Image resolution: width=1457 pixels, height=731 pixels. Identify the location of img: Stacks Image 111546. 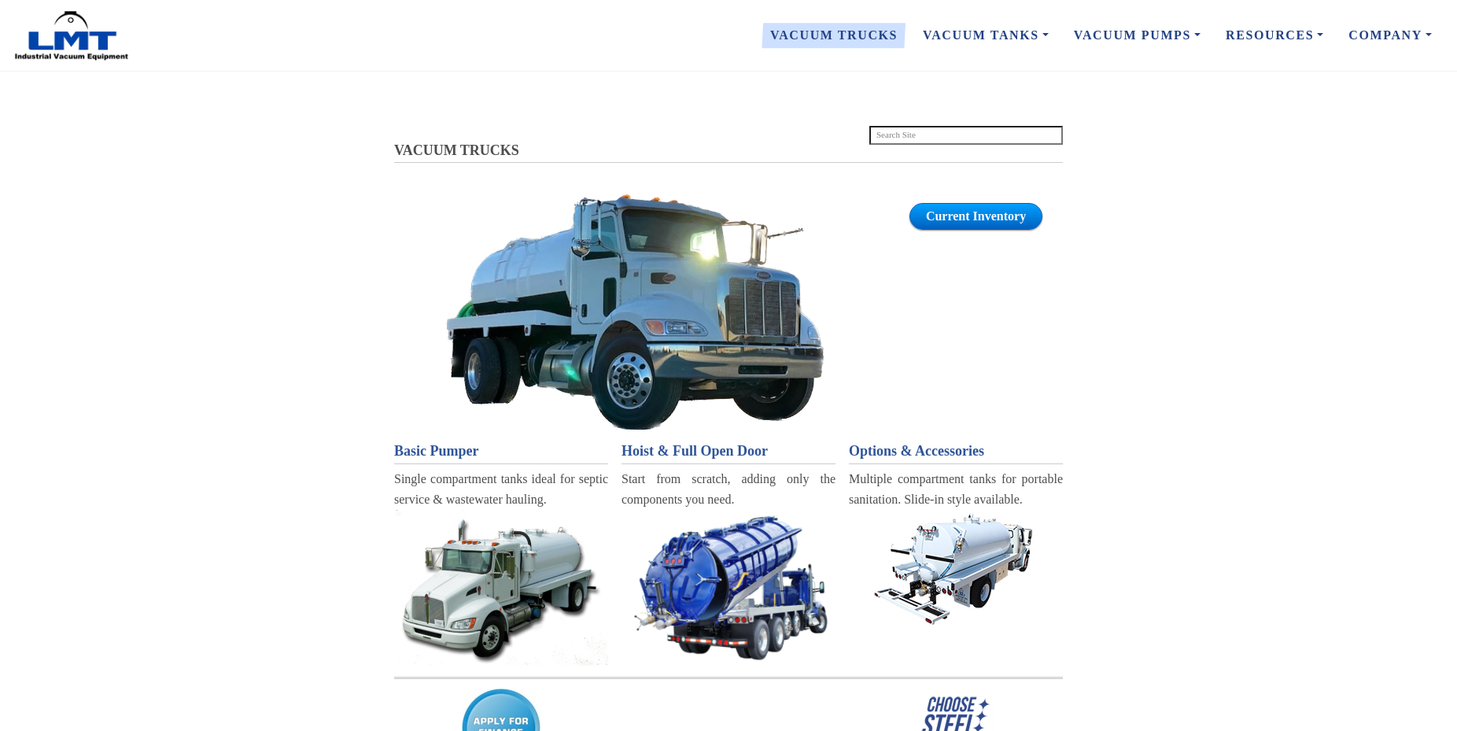
(728, 586).